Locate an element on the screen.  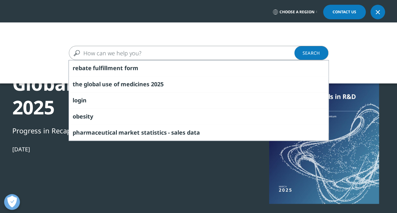
input: Search is located at coordinates (190, 53).